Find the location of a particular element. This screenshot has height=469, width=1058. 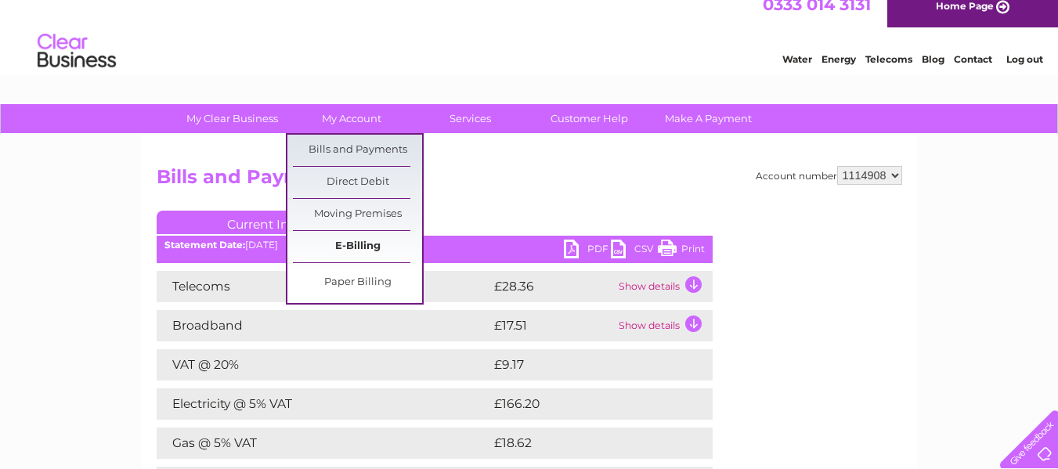

a: CSV is located at coordinates (634, 251).